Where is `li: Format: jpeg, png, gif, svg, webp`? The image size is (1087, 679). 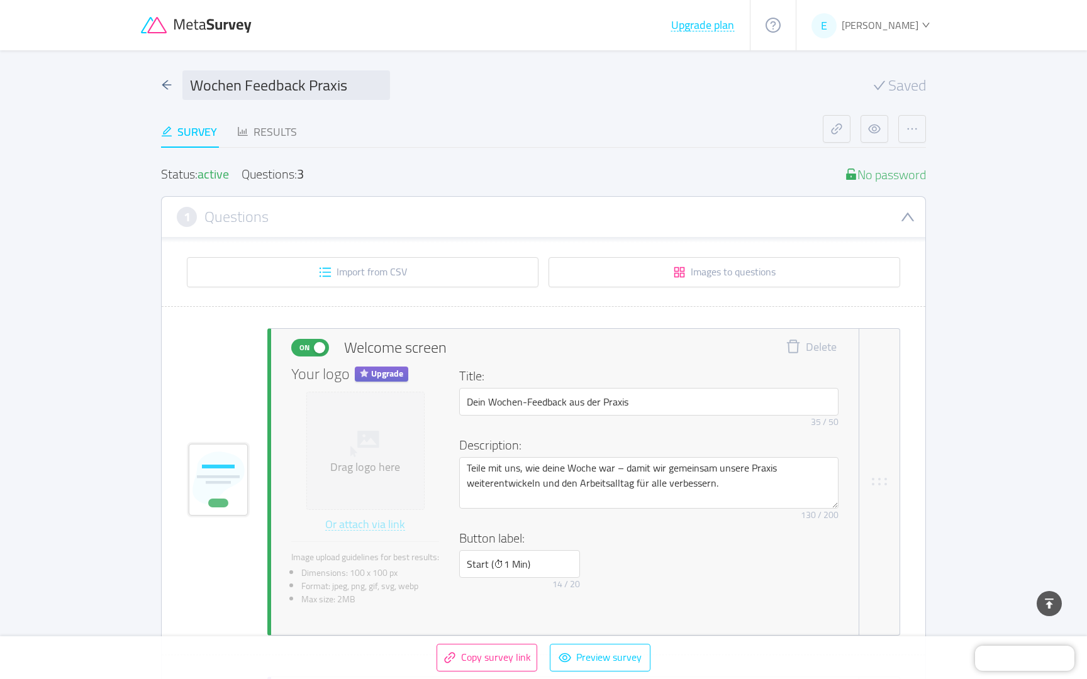 li: Format: jpeg, png, gif, svg, webp is located at coordinates (370, 586).